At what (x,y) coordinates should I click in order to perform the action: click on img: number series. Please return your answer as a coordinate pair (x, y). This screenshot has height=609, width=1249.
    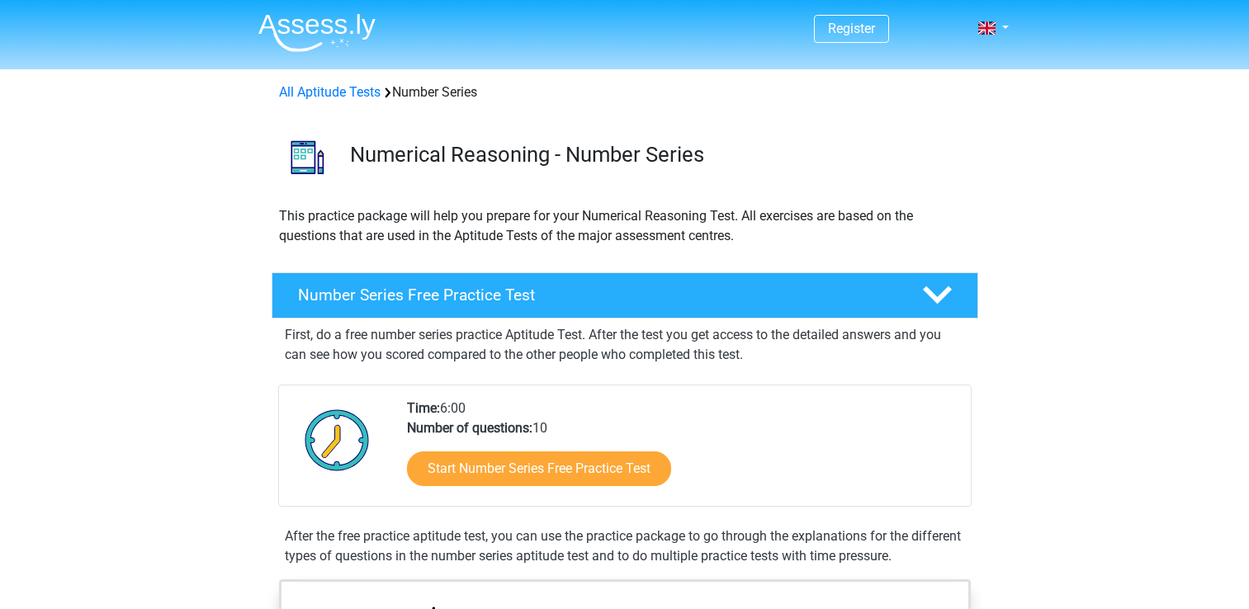
    Looking at the image, I should click on (307, 157).